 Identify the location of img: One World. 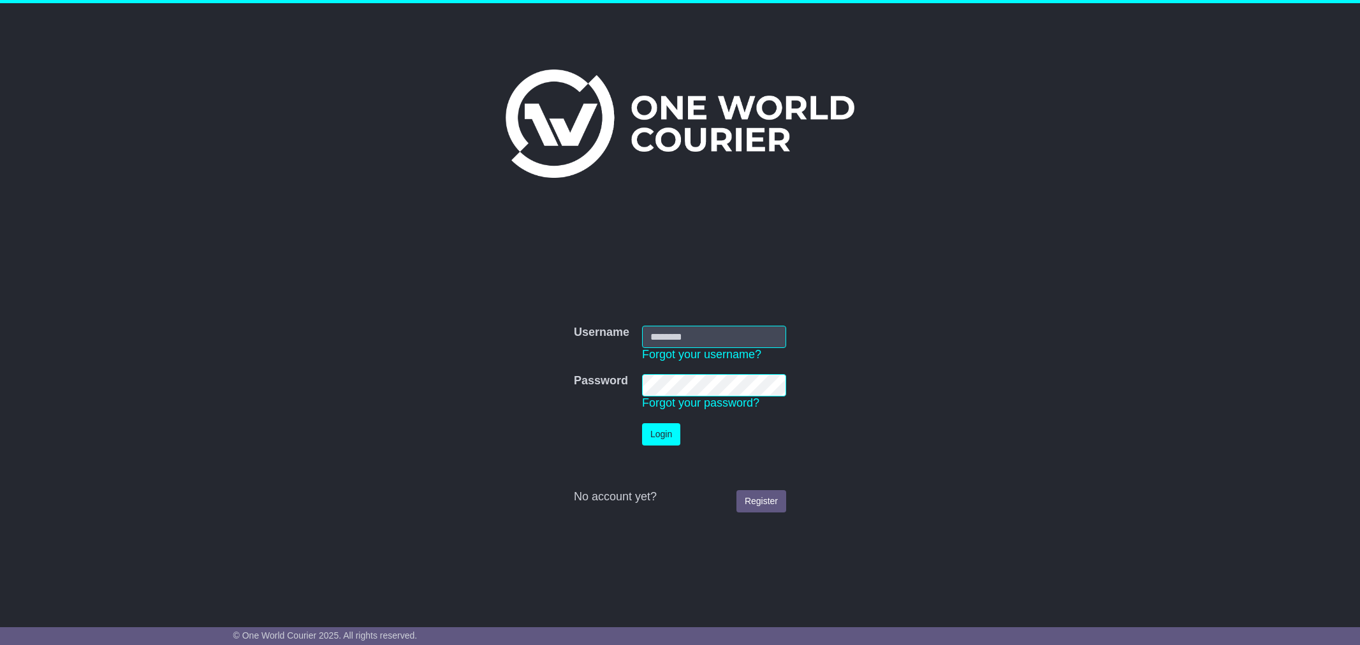
(680, 124).